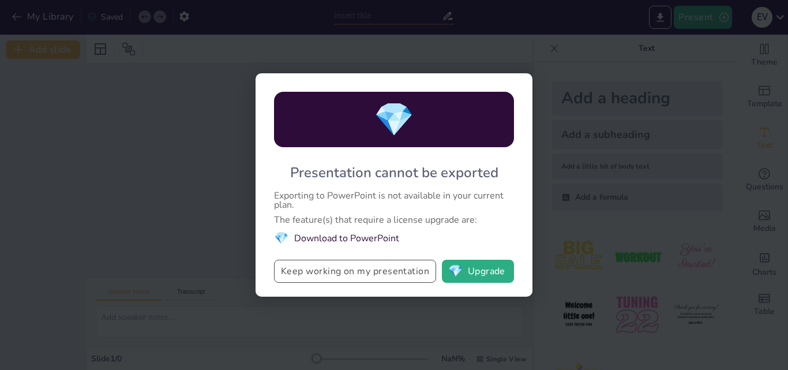 This screenshot has width=788, height=370. Describe the element at coordinates (394, 172) in the screenshot. I see `div: Presentation cannot be exported` at that location.